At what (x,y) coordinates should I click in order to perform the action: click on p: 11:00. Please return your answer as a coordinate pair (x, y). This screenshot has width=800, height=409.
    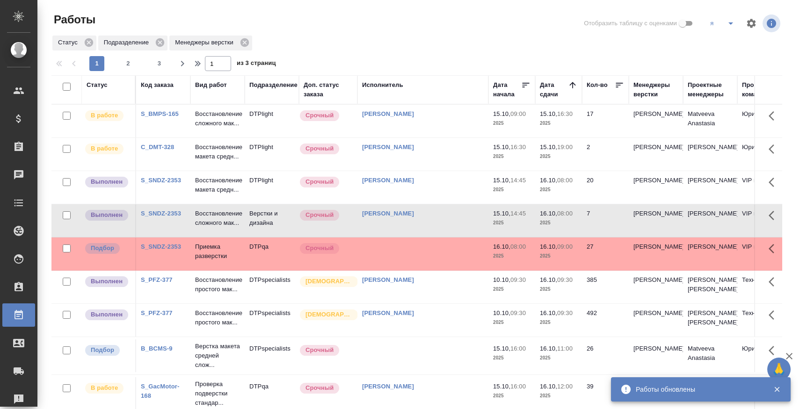
    Looking at the image, I should click on (565, 348).